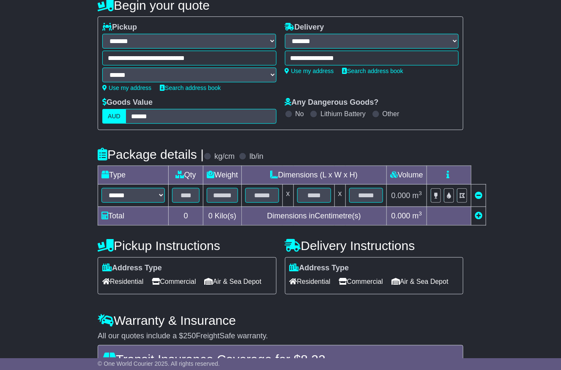 This screenshot has width=561, height=370. What do you see at coordinates (391, 114) in the screenshot?
I see `label: Other` at bounding box center [391, 114].